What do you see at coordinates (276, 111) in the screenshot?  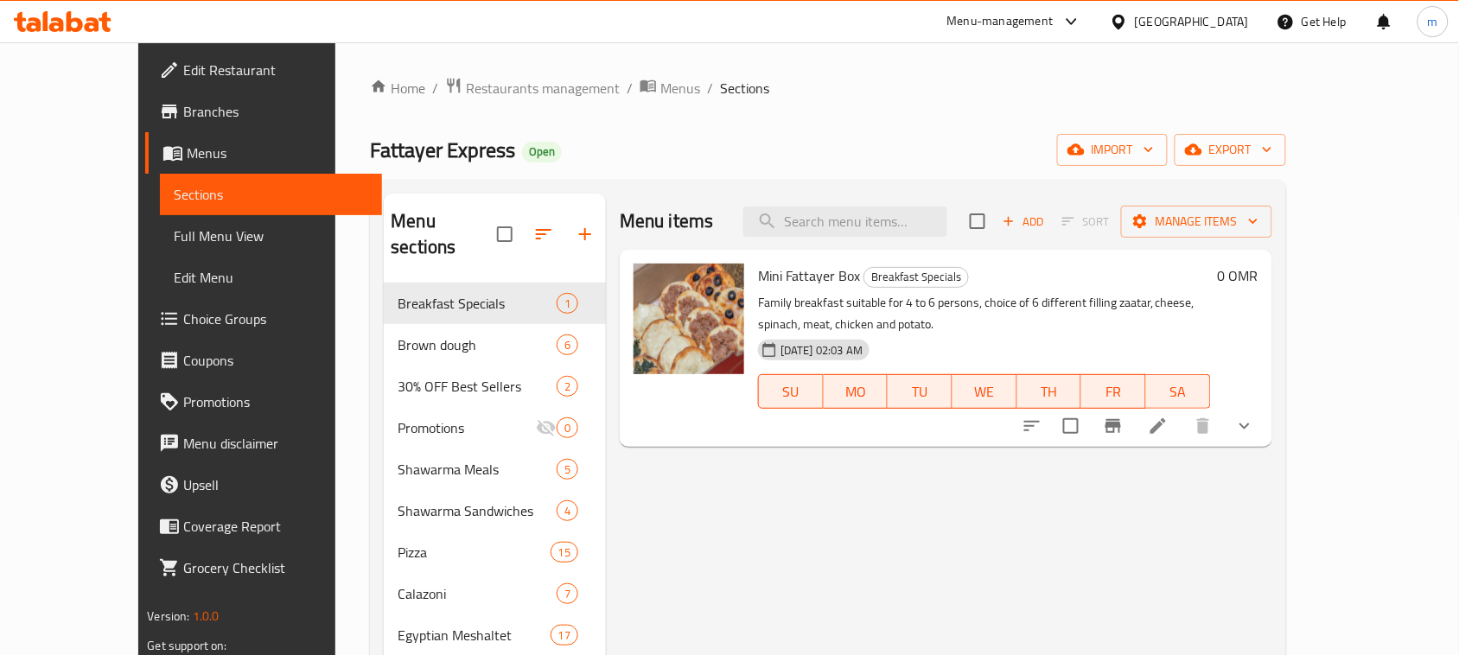 I see `span: Branches` at bounding box center [276, 111].